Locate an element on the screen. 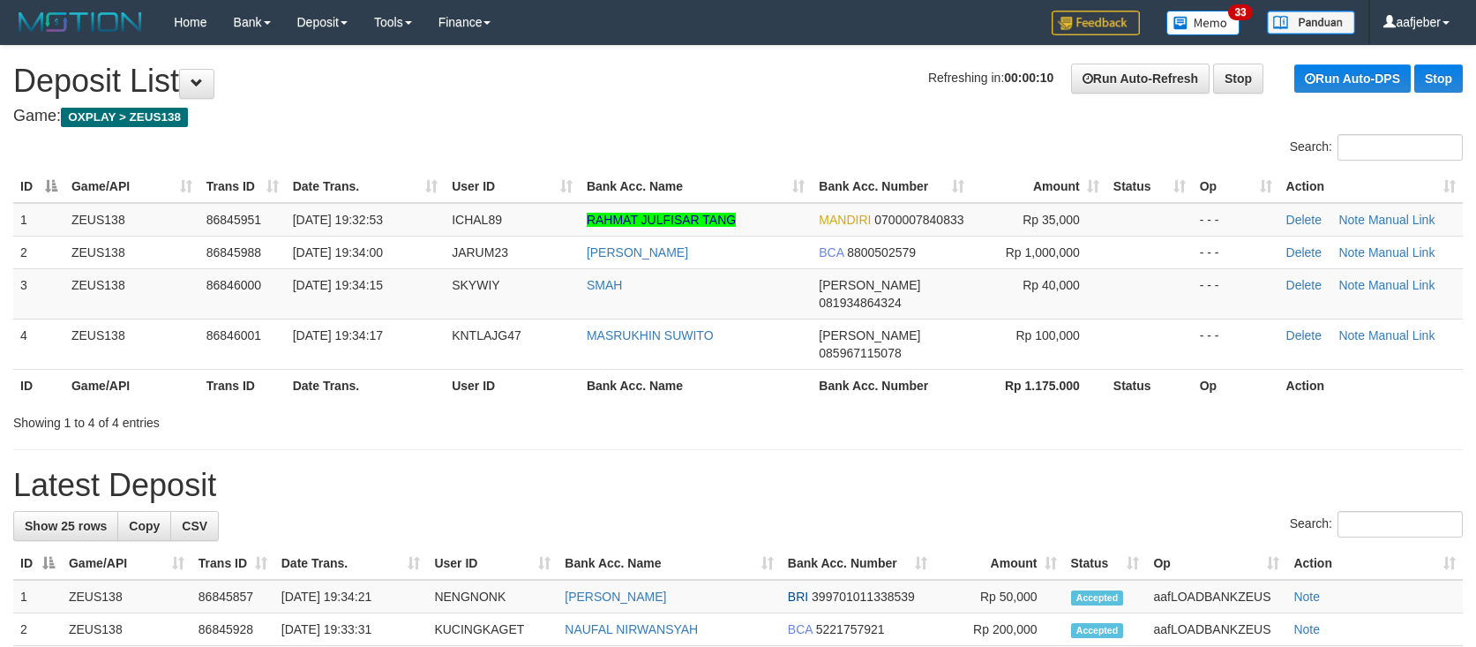  th: Date Trans. is located at coordinates (365, 385).